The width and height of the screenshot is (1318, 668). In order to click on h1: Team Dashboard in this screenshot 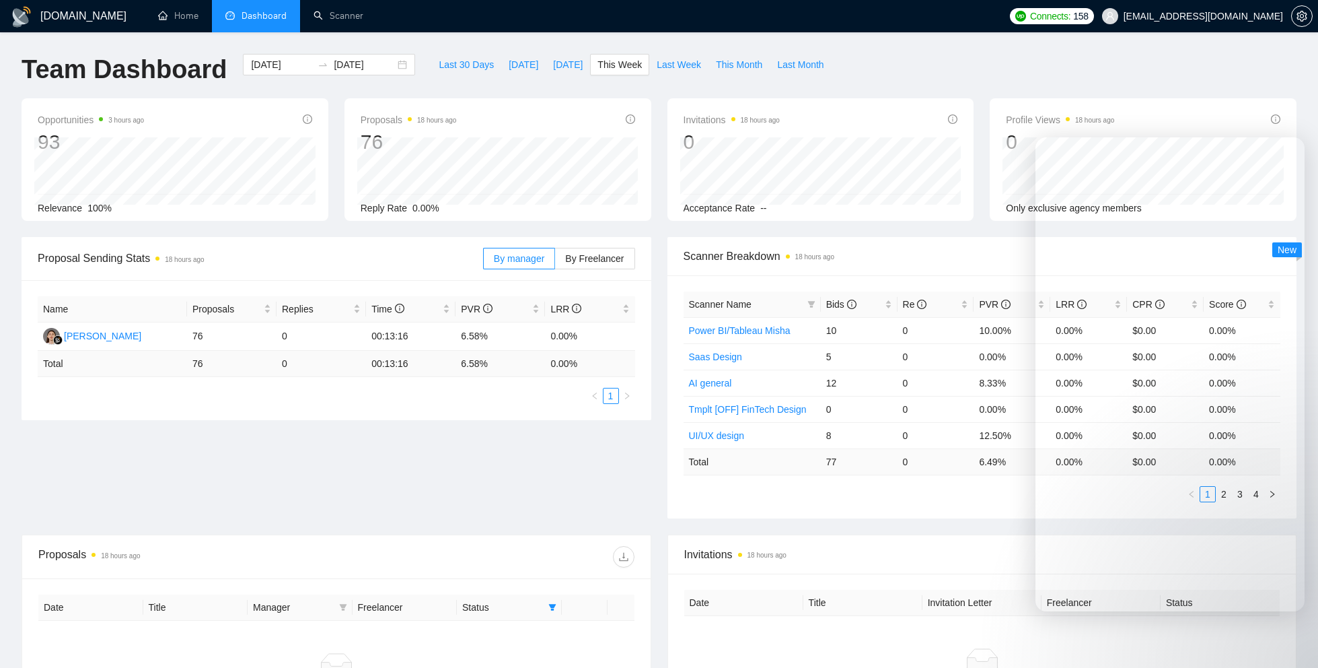, I will do `click(124, 69)`.